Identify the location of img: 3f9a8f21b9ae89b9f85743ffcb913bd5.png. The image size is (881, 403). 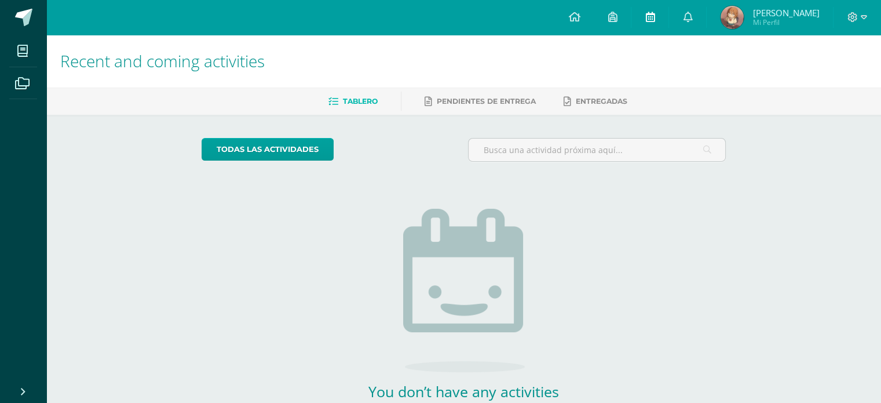
(732, 17).